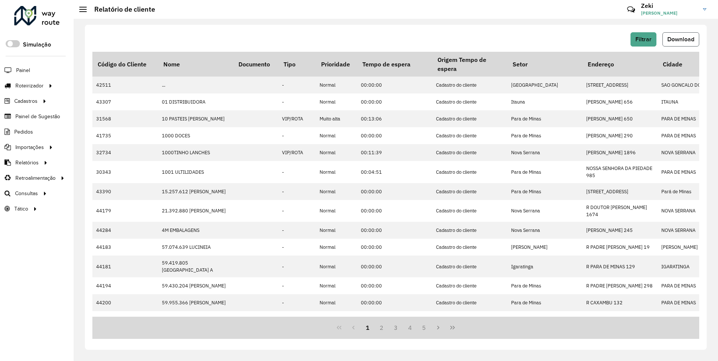 Image resolution: width=718 pixels, height=361 pixels. I want to click on button: 2, so click(381, 328).